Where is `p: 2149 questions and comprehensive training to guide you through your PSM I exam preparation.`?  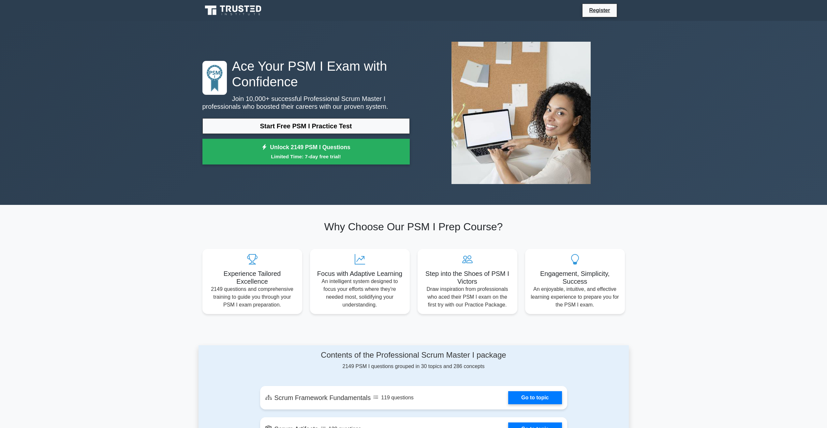 p: 2149 questions and comprehensive training to guide you through your PSM I exam preparation. is located at coordinates (252, 297).